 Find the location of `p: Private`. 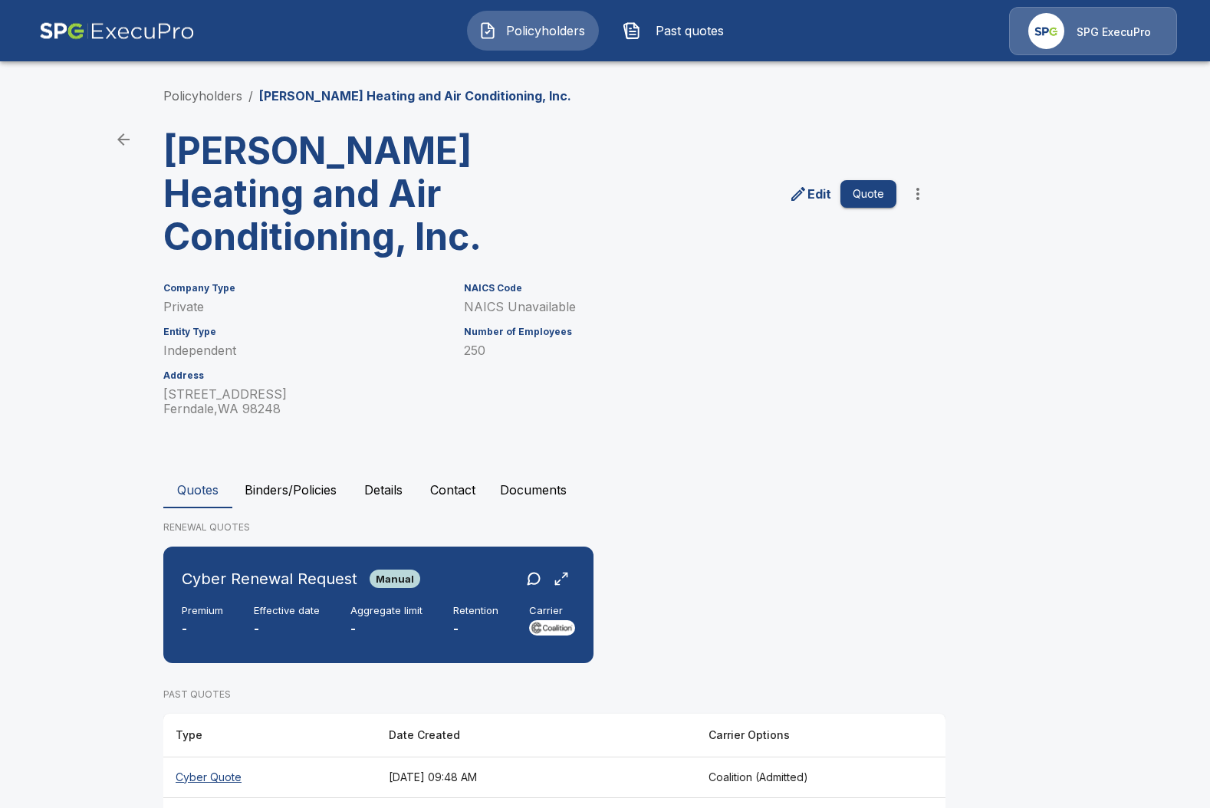

p: Private is located at coordinates (304, 307).